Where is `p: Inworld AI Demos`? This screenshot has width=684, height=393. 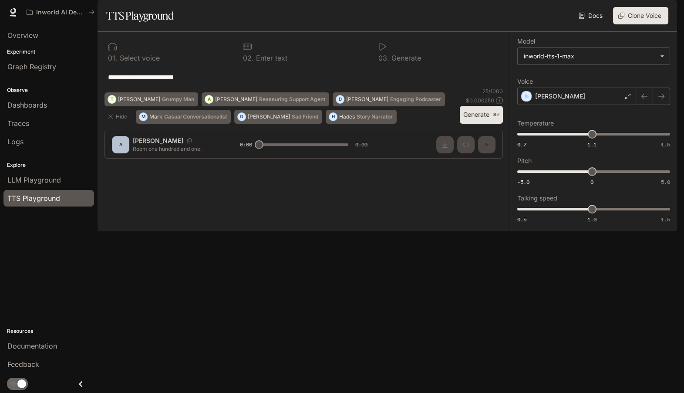
p: Inworld AI Demos is located at coordinates (61, 12).